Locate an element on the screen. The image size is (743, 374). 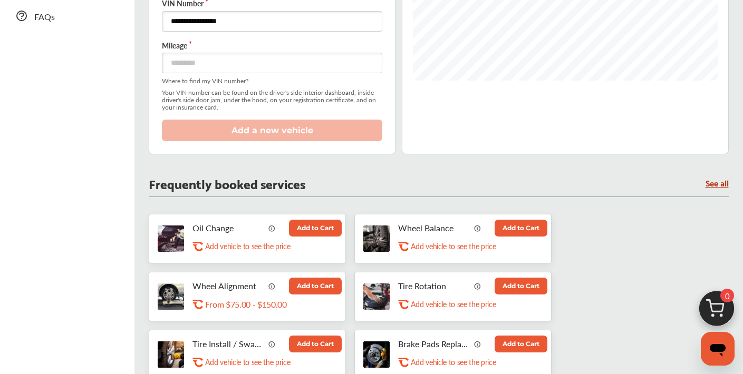
p: Tire Install / Swap Tires is located at coordinates (228, 344).